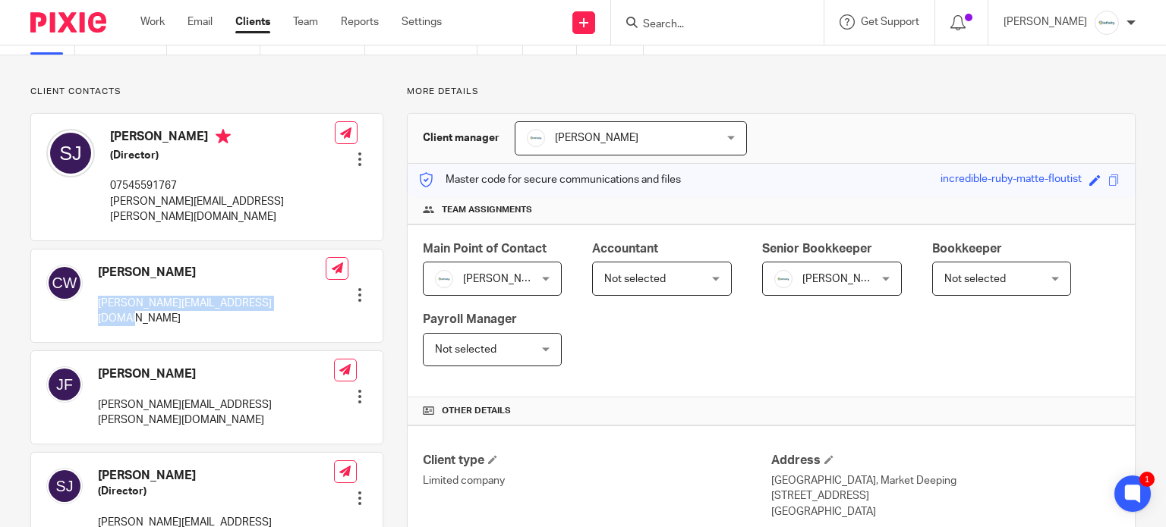 The width and height of the screenshot is (1166, 527). Describe the element at coordinates (305, 22) in the screenshot. I see `a: Team` at that location.